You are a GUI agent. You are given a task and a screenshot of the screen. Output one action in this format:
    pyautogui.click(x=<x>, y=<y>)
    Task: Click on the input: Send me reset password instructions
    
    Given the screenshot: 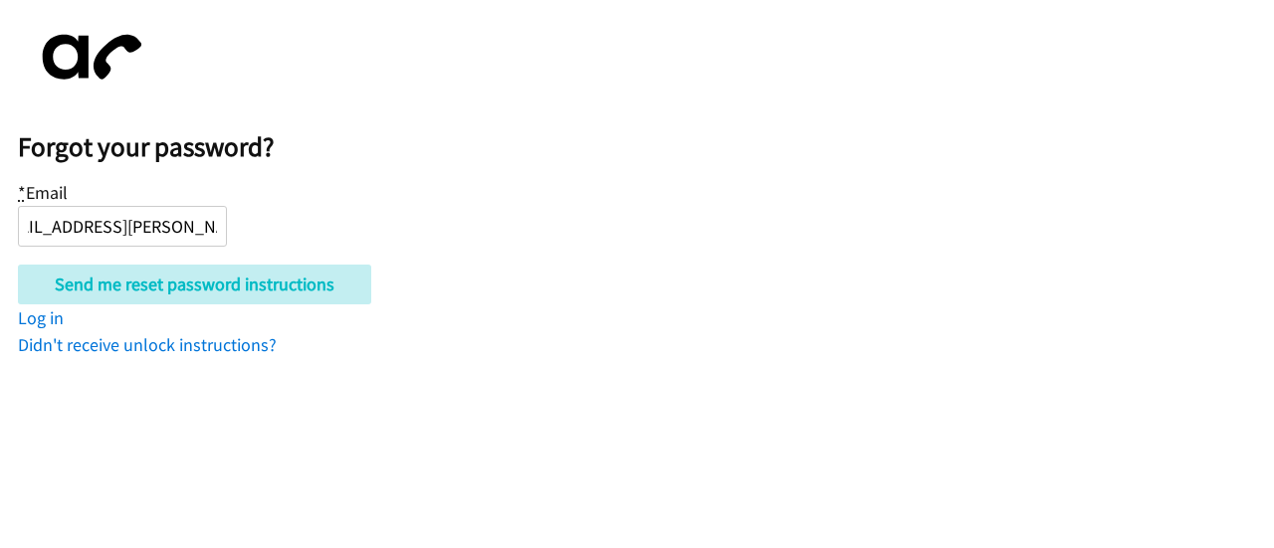 What is the action you would take?
    pyautogui.click(x=194, y=285)
    